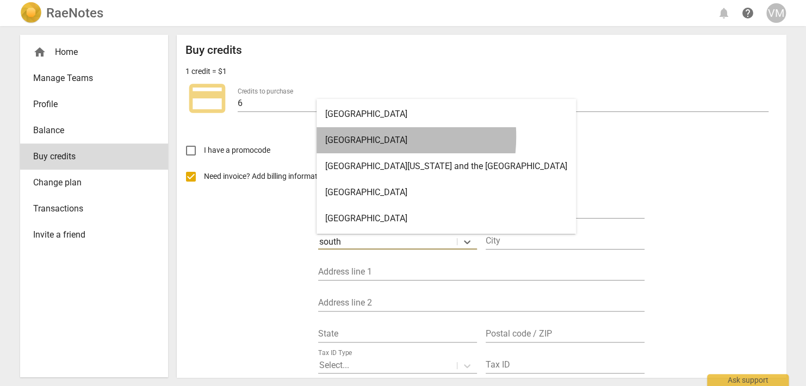  I want to click on a: Help, so click(748, 13).